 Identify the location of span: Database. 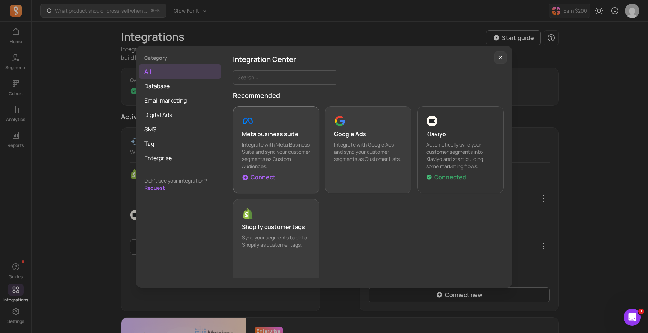
(180, 86).